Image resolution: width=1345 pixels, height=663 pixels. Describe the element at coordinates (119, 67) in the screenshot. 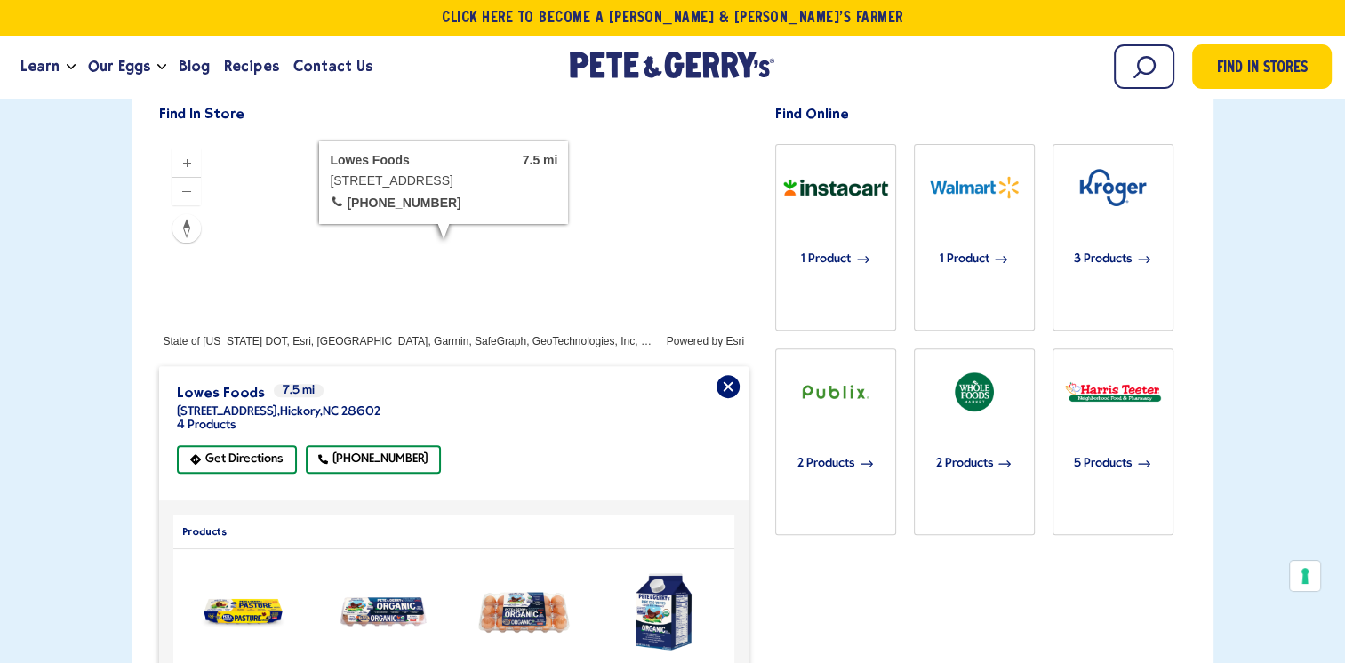

I see `a: Our Eggs` at that location.